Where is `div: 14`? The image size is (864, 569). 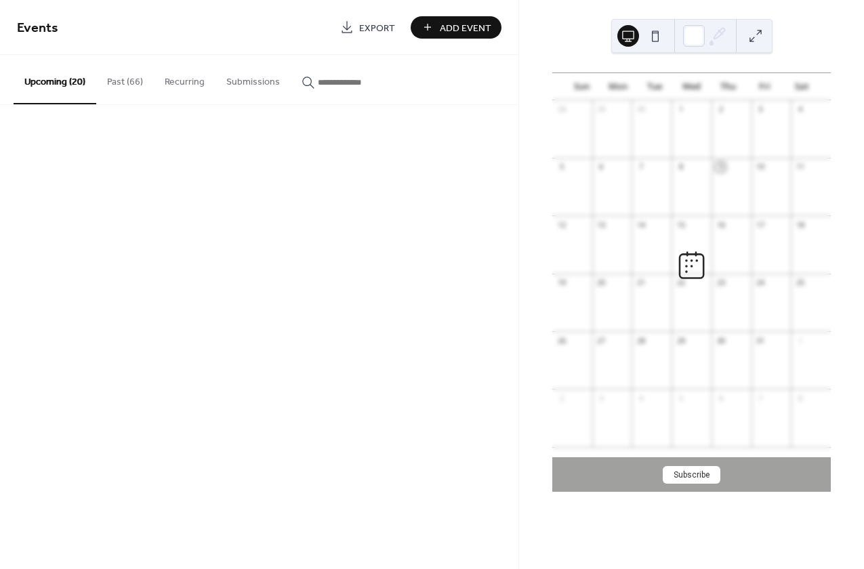 div: 14 is located at coordinates (640, 224).